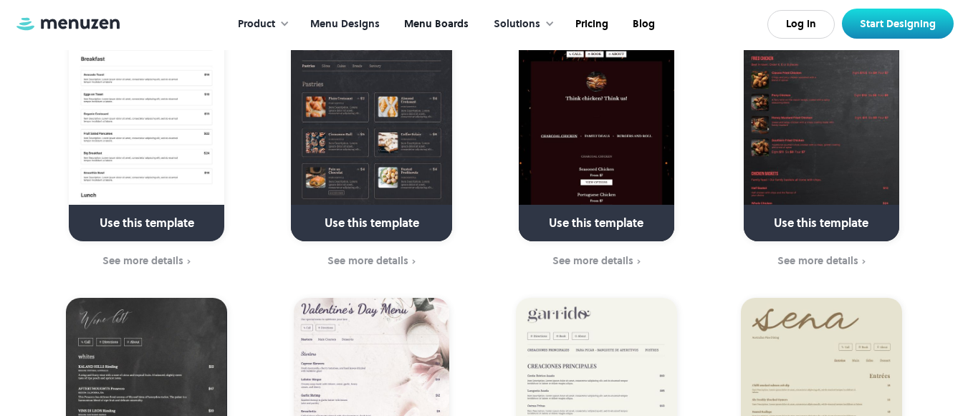  What do you see at coordinates (435, 24) in the screenshot?
I see `a: Menu Boards` at bounding box center [435, 24].